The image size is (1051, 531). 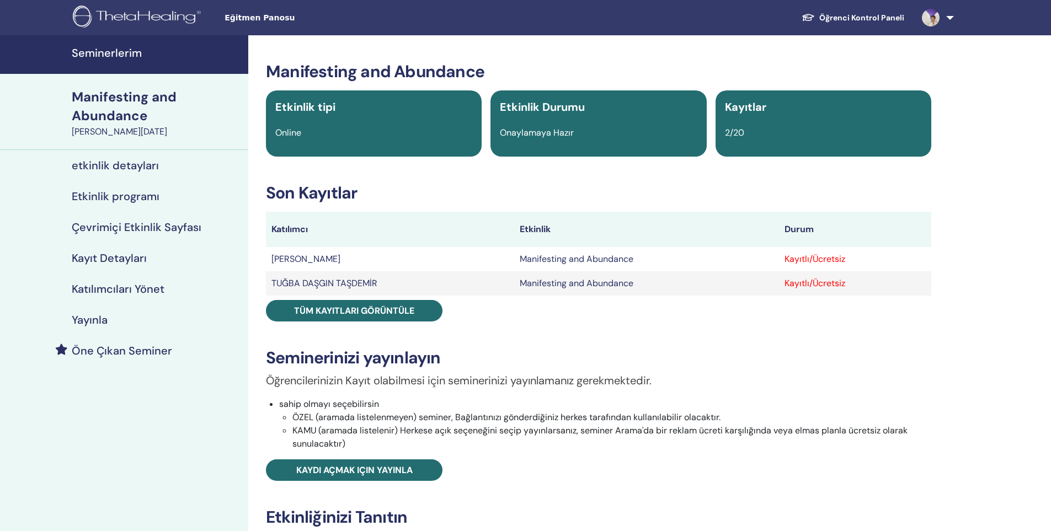 What do you see at coordinates (305, 107) in the screenshot?
I see `span: Etkinlik tipi` at bounding box center [305, 107].